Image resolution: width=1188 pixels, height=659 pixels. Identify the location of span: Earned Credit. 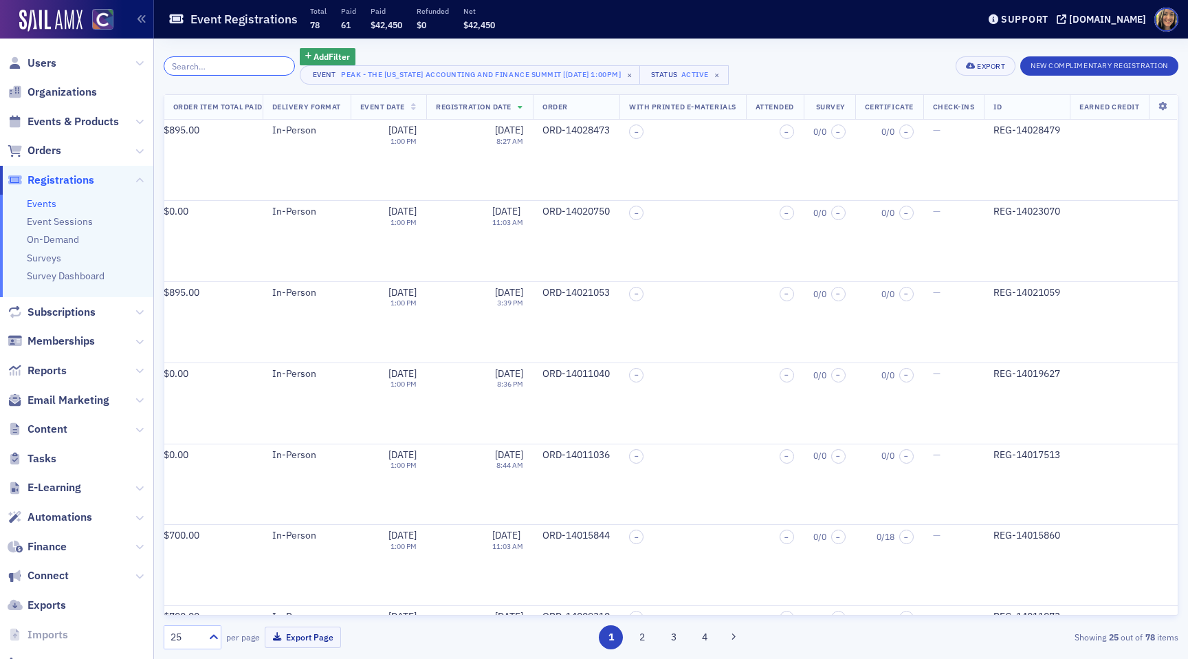
(1109, 107).